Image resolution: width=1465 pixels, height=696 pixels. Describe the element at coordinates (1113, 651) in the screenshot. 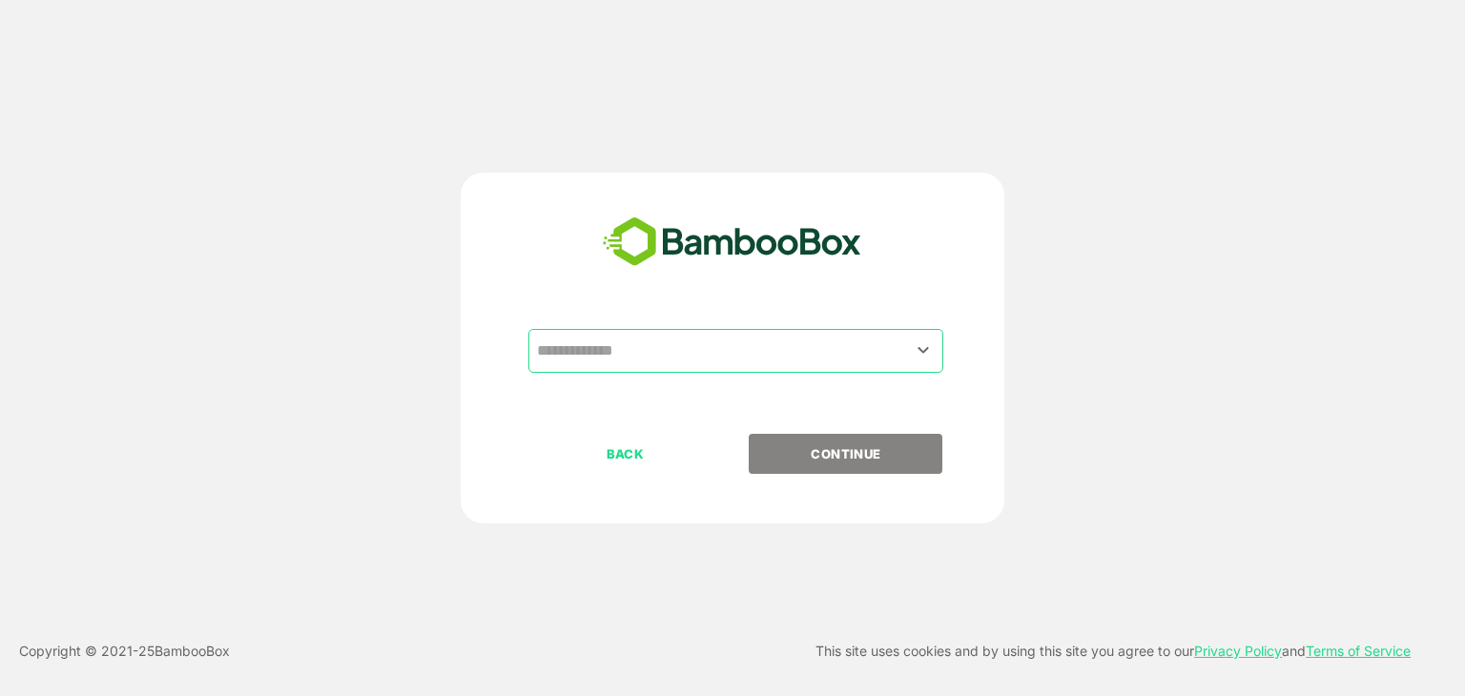

I see `p: This site uses cookies and by using this site you agree to our and` at that location.